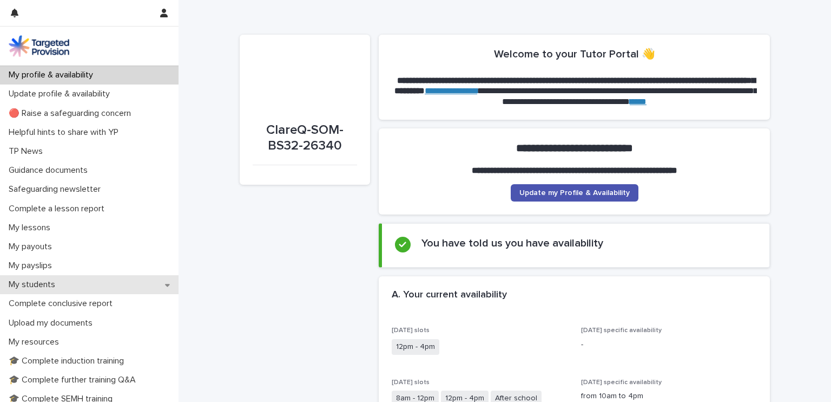 The image size is (831, 402). I want to click on img: M5nRWzHhSzIhMunXDL62, so click(39, 46).